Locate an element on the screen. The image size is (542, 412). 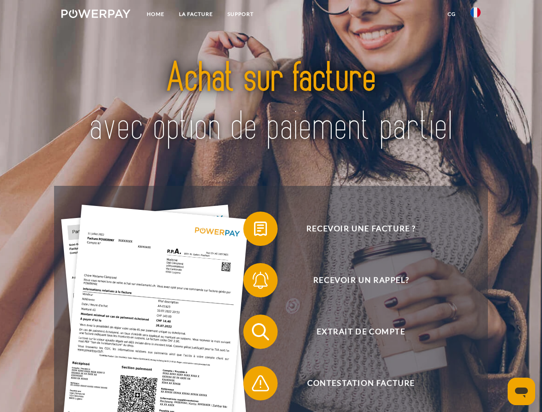
img: qb_bill.svg is located at coordinates (261, 229).